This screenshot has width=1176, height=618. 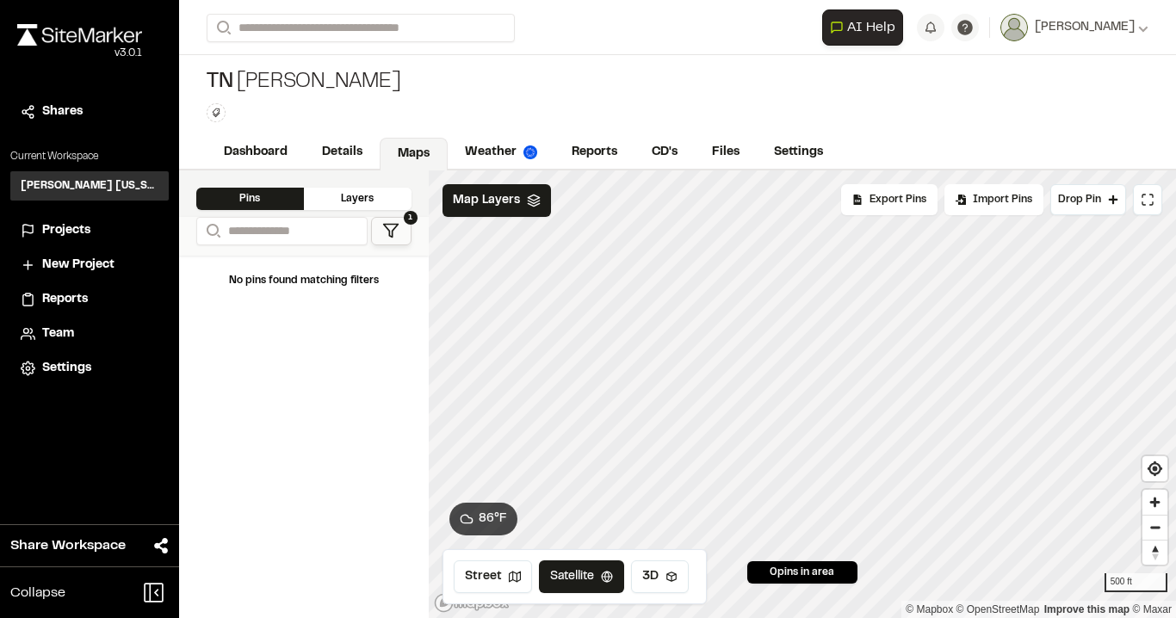 I want to click on span: Projects, so click(x=66, y=231).